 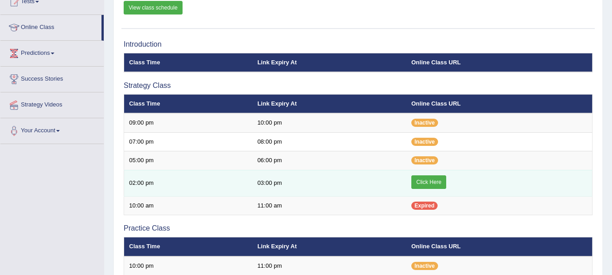 What do you see at coordinates (358, 228) in the screenshot?
I see `h3: Practice Class` at bounding box center [358, 228].